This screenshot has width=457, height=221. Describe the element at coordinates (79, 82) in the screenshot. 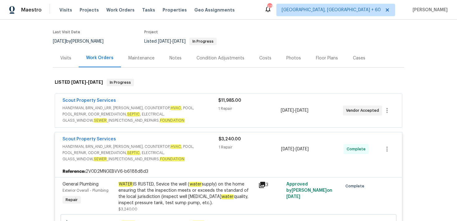

I see `h6: LISTED` at that location.